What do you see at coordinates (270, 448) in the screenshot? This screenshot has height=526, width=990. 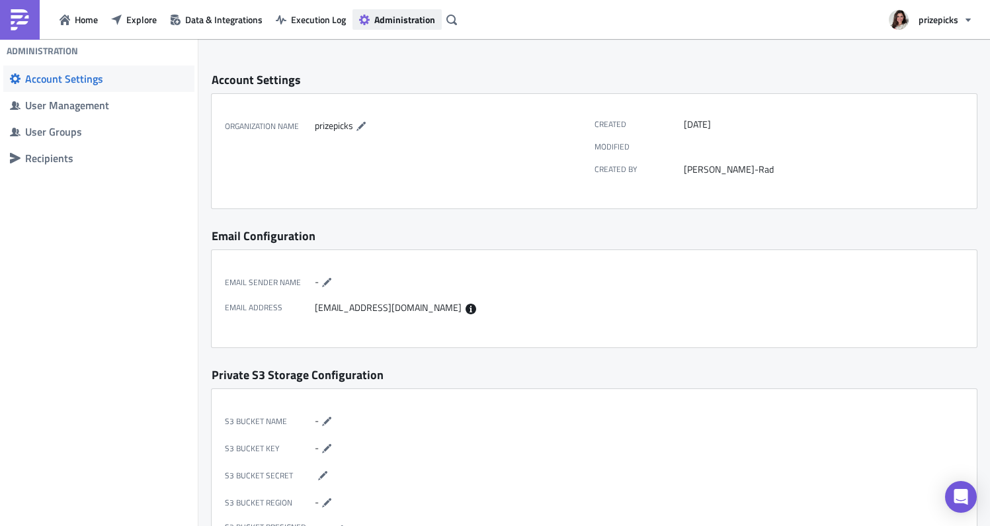 I see `label: S3 Bucket Key` at bounding box center [270, 448].